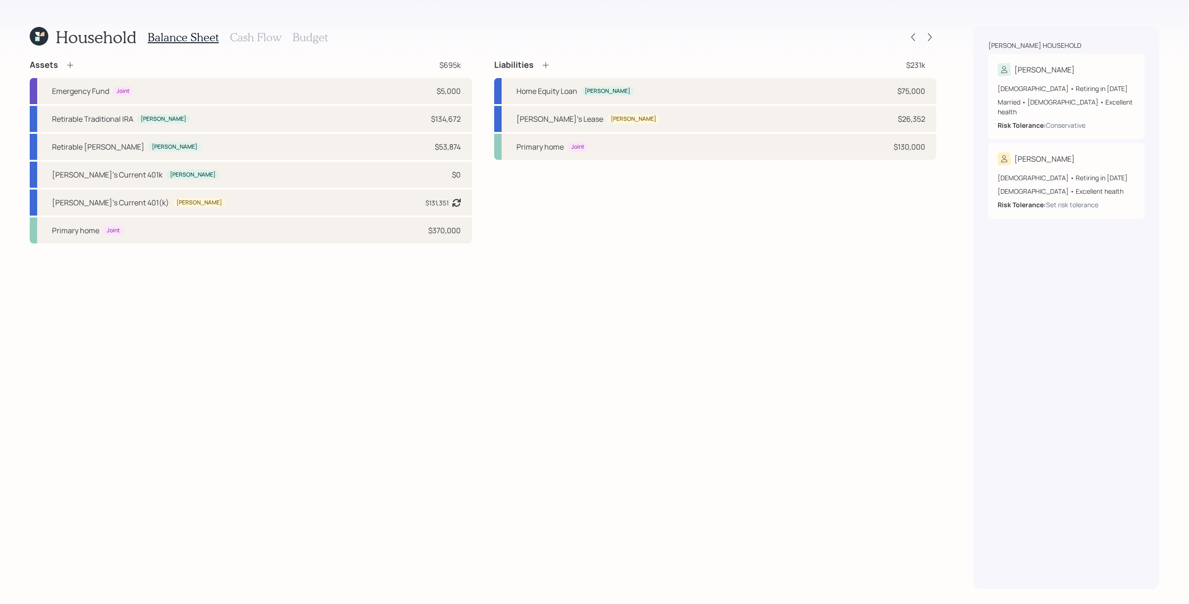 This screenshot has width=1189, height=604. I want to click on div: Retirable Traditional IRA, so click(92, 119).